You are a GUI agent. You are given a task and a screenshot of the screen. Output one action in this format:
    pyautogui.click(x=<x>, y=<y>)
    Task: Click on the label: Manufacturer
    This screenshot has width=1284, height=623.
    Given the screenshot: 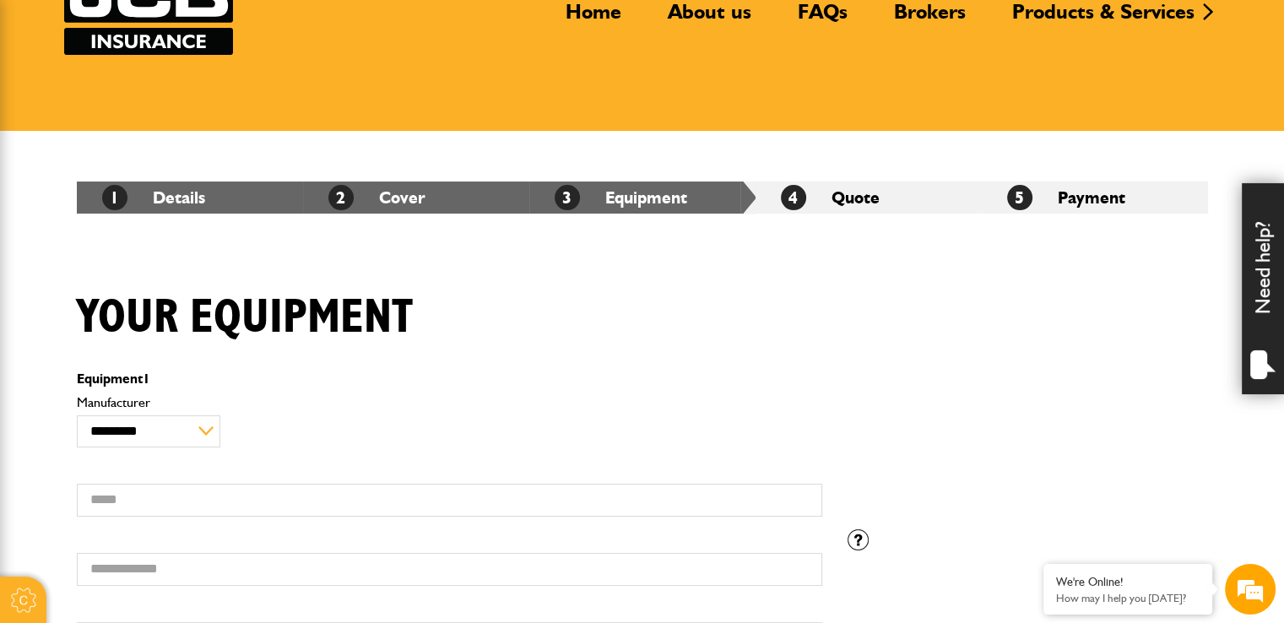 What is the action you would take?
    pyautogui.click(x=449, y=403)
    